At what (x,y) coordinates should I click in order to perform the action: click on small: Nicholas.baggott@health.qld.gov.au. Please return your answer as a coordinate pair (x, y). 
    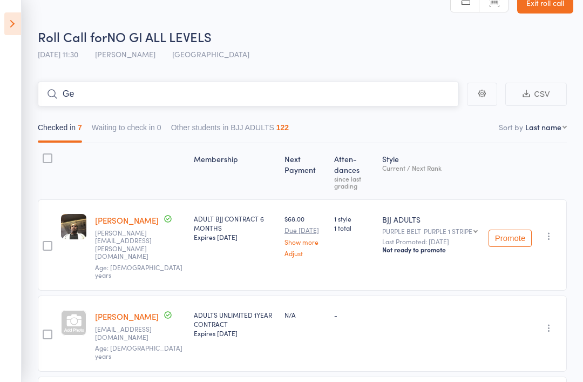
    Looking at the image, I should click on (130, 245).